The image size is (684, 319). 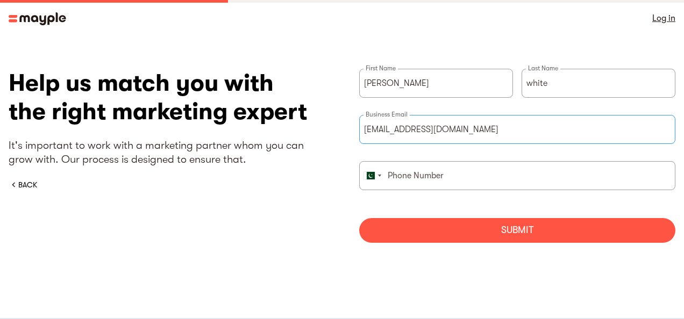 What do you see at coordinates (167, 153) in the screenshot?
I see `p: It's important to work with a marketing partner whom you can grow with. Our process is designed t...` at bounding box center [167, 153].